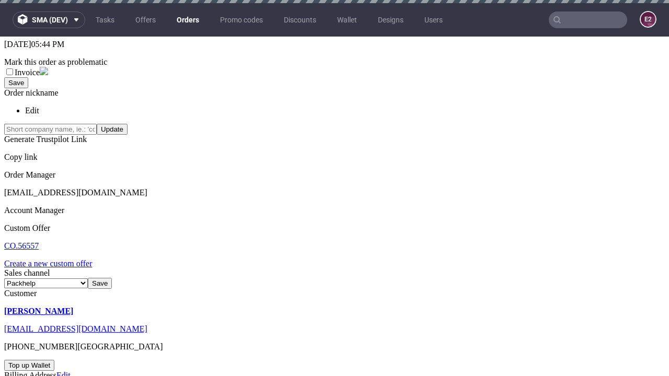 The image size is (669, 376). What do you see at coordinates (16, 46) in the screenshot?
I see `button: Save` at bounding box center [16, 46].